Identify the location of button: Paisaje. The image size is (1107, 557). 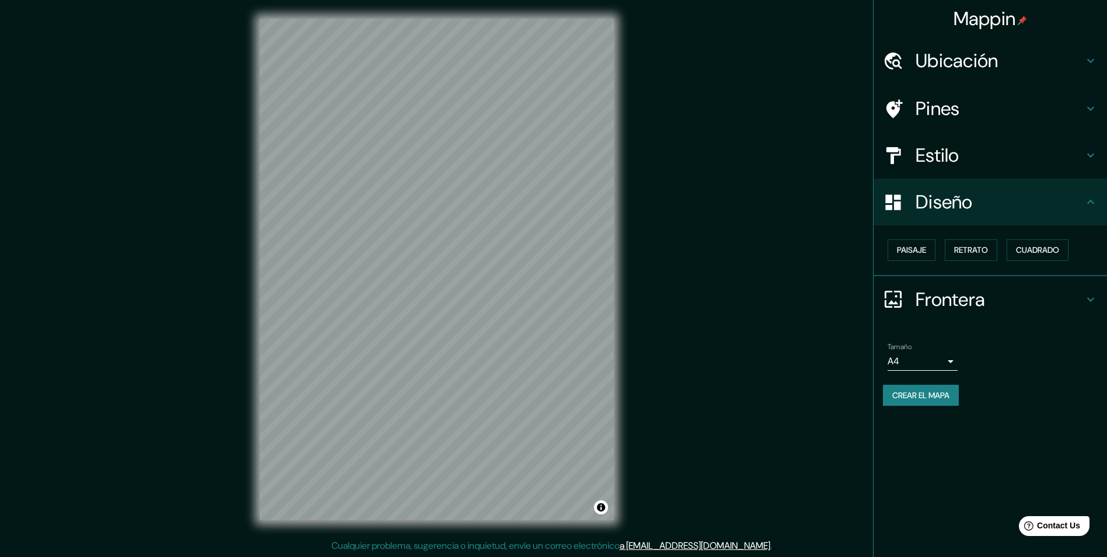
(912, 250).